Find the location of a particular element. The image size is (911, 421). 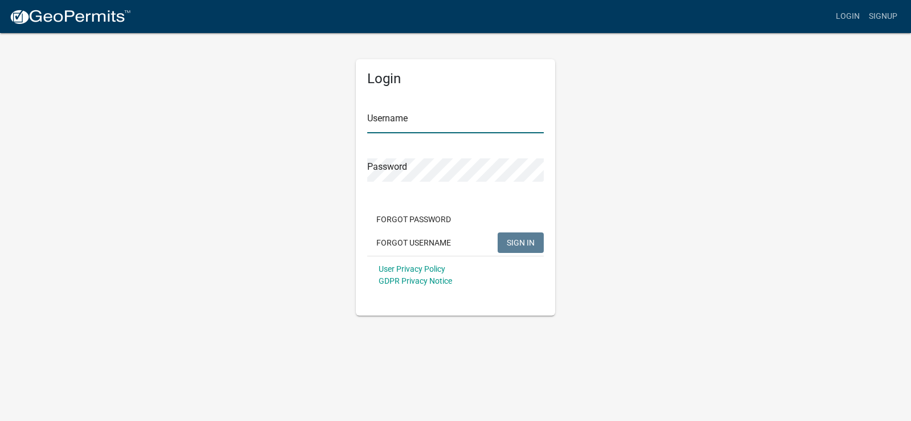

h5: Login is located at coordinates (455, 79).